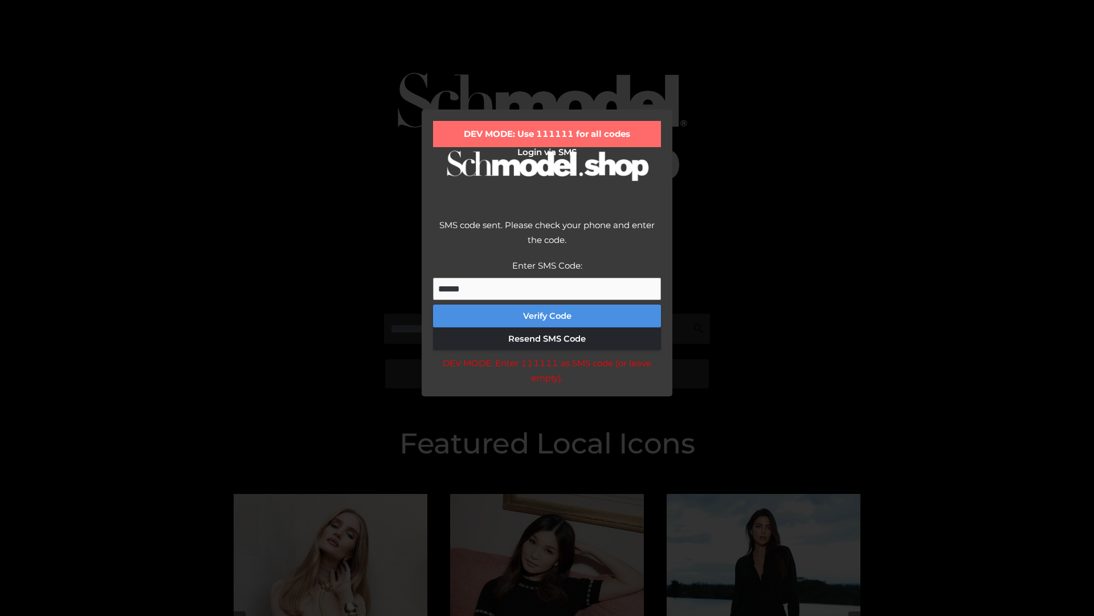 The height and width of the screenshot is (616, 1094). Describe the element at coordinates (547, 152) in the screenshot. I see `h2: Login via SMS` at that location.